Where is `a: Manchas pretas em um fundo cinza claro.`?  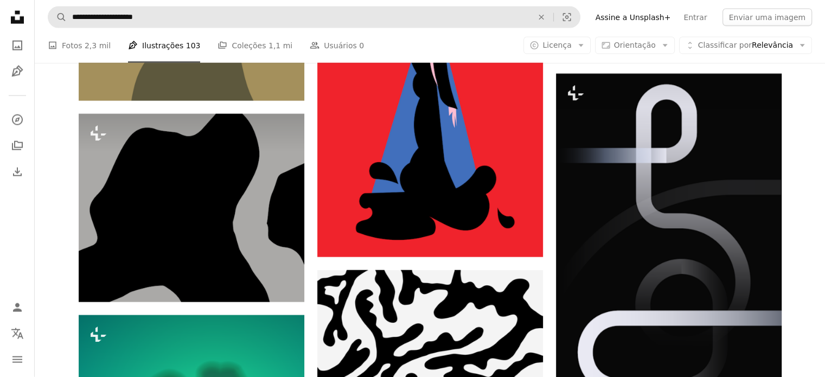 a: Manchas pretas em um fundo cinza claro. is located at coordinates (191, 208).